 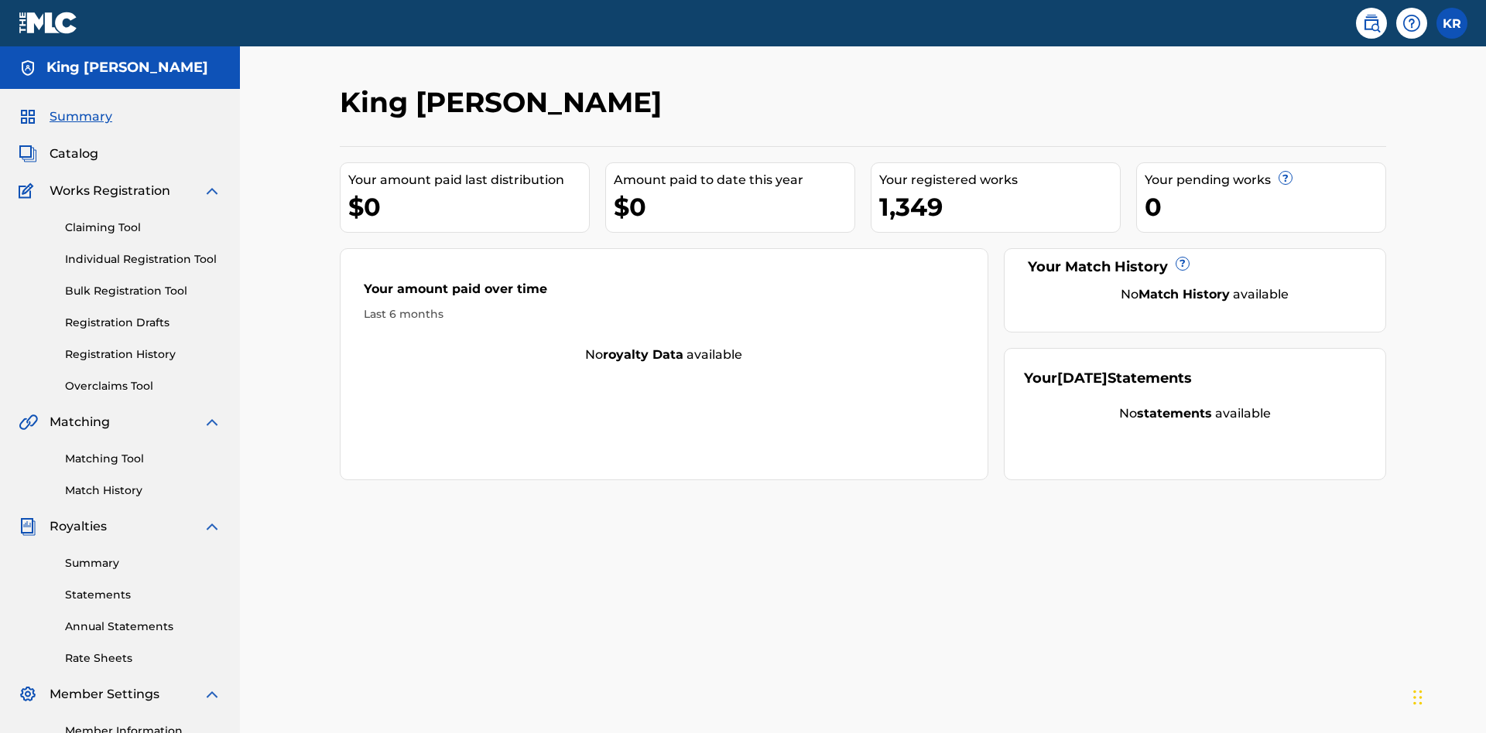 I want to click on div: 1,349, so click(x=999, y=207).